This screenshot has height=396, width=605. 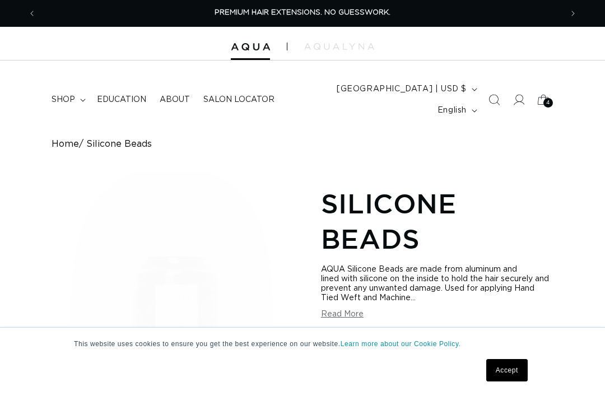 I want to click on span: English, so click(x=452, y=110).